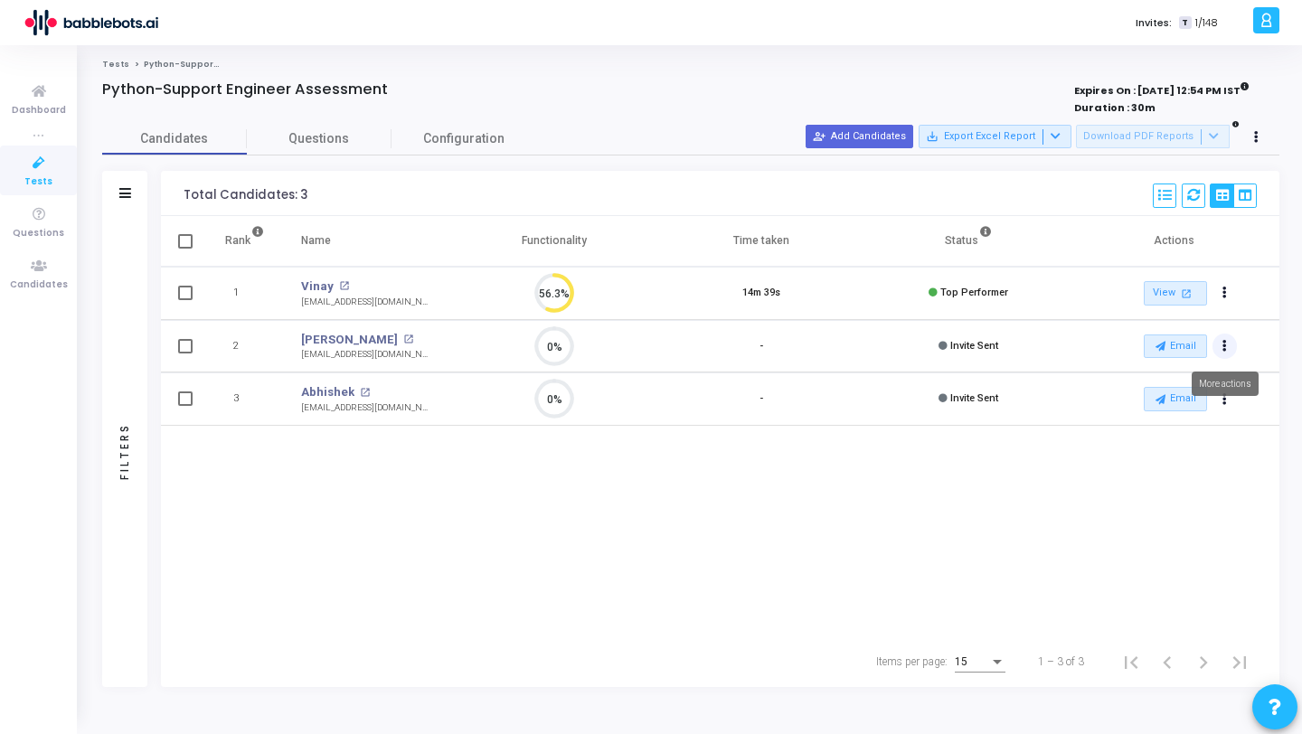 This screenshot has width=1302, height=734. Describe the element at coordinates (90, 23) in the screenshot. I see `img: logo` at that location.